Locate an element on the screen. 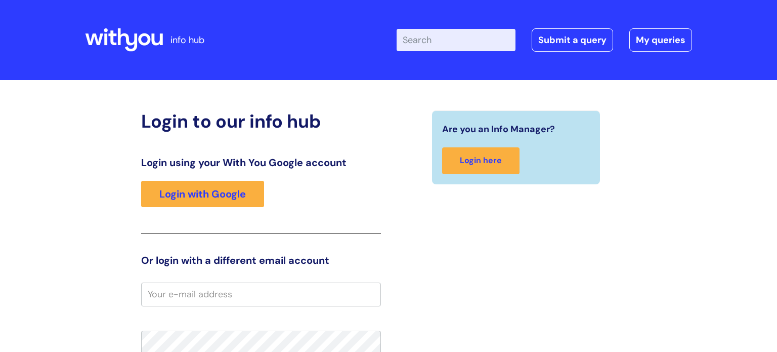 Image resolution: width=777 pixels, height=352 pixels. h3: Or login with a different email account is located at coordinates (261, 260).